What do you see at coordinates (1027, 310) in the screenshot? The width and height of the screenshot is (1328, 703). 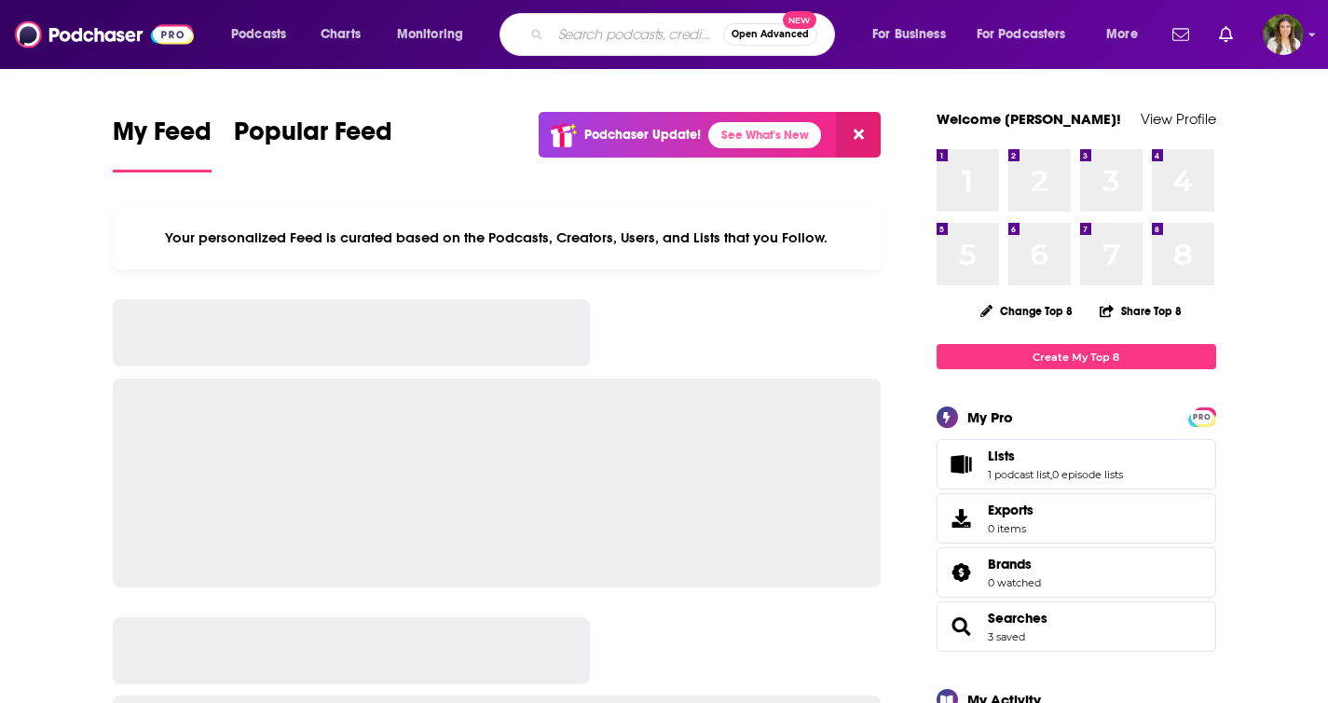 I see `button: Change Top 8` at bounding box center [1027, 310].